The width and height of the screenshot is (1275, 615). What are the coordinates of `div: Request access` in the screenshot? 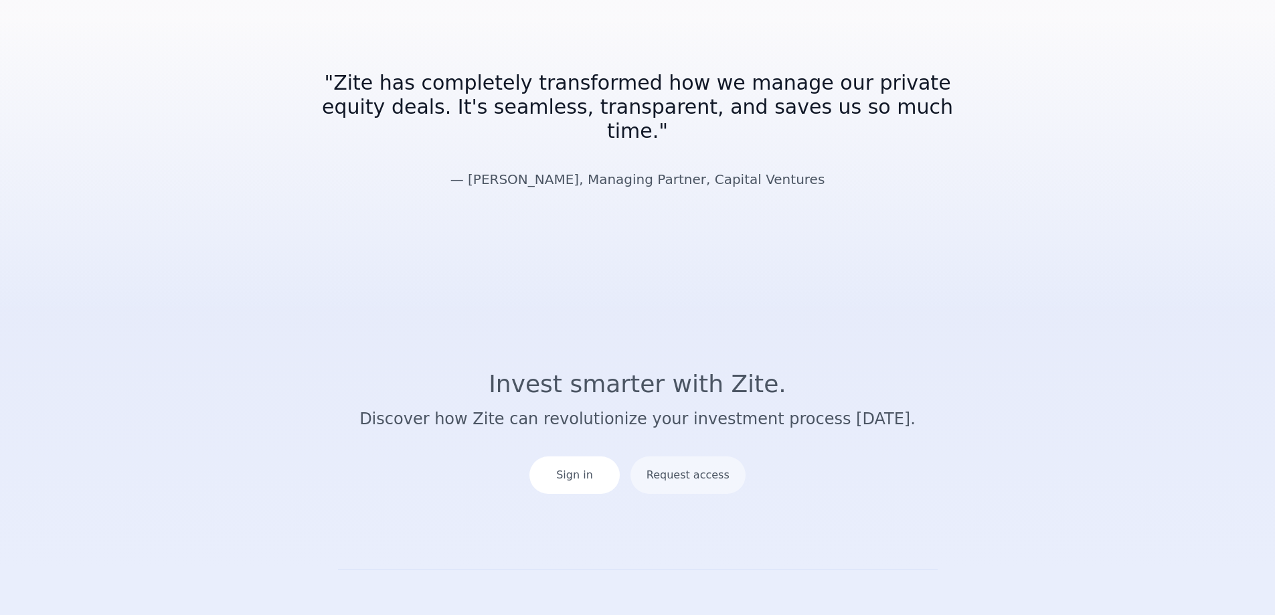 It's located at (688, 475).